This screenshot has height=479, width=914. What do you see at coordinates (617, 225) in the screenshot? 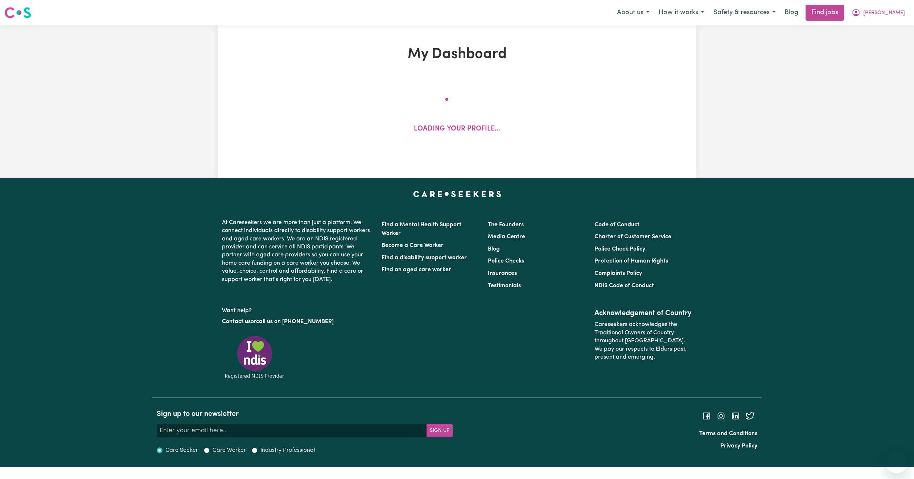
I see `a: Code of Conduct` at bounding box center [617, 225].